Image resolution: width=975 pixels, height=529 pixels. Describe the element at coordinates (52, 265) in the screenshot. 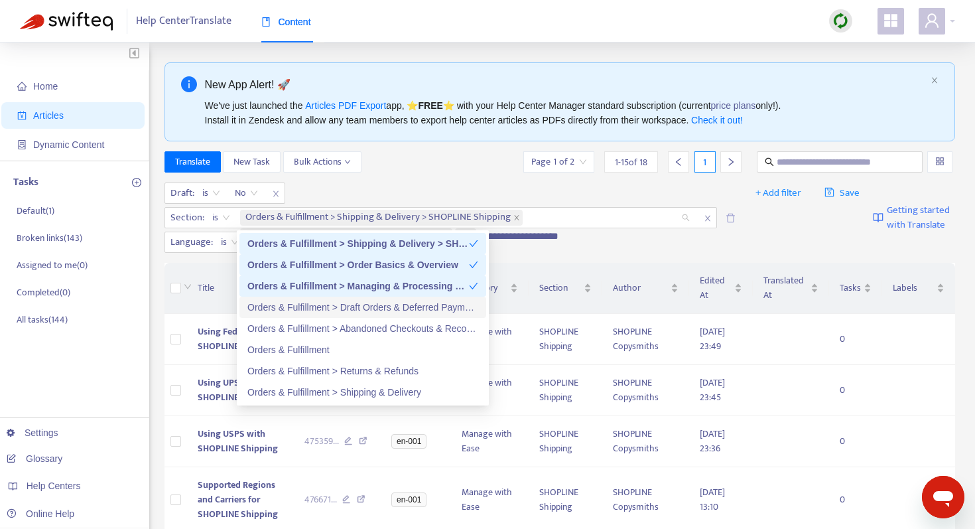

I see `p: Assigned to me ( 0 )` at that location.